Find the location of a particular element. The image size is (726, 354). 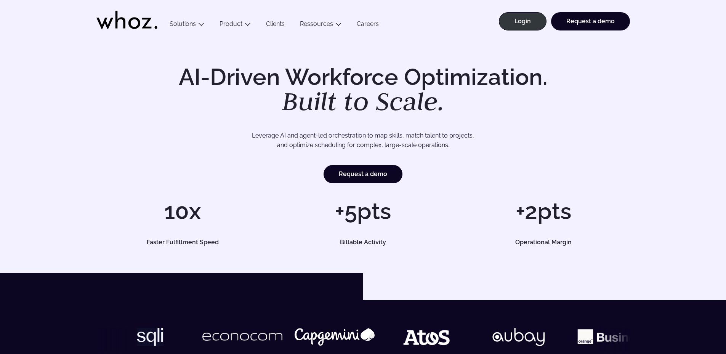

h5: Billable Activity is located at coordinates (363, 242).